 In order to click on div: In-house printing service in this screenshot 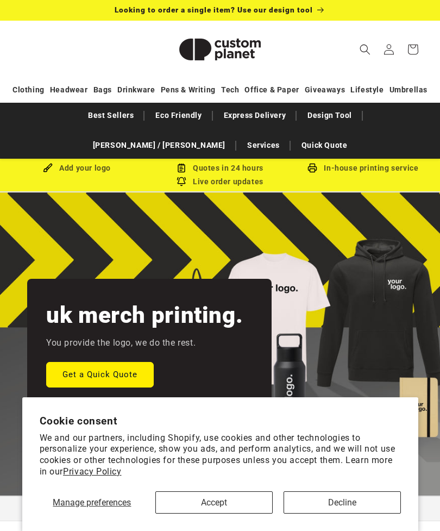, I will do `click(363, 168)`.